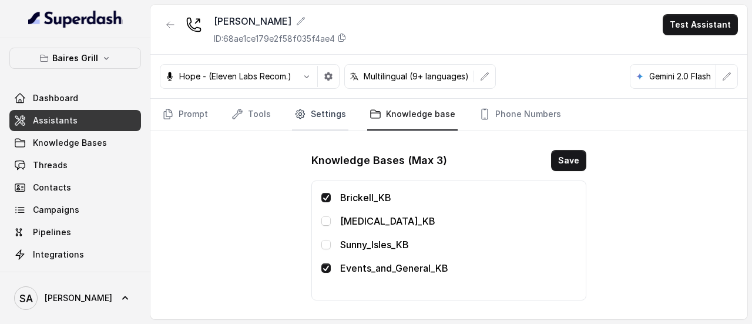 The image size is (752, 324). I want to click on button: Save, so click(569, 160).